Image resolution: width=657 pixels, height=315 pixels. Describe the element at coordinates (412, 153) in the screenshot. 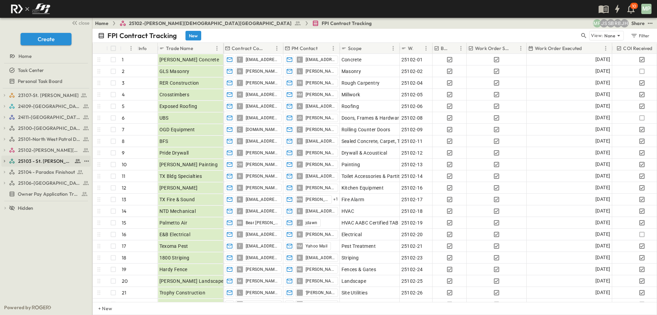

I see `span: 25102-12` at that location.